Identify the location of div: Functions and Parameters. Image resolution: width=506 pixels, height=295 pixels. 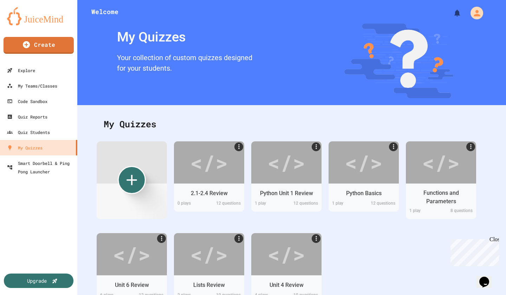
(441, 197).